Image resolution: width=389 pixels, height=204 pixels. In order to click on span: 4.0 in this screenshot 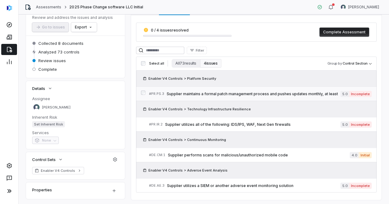, I will do `click(354, 155)`.